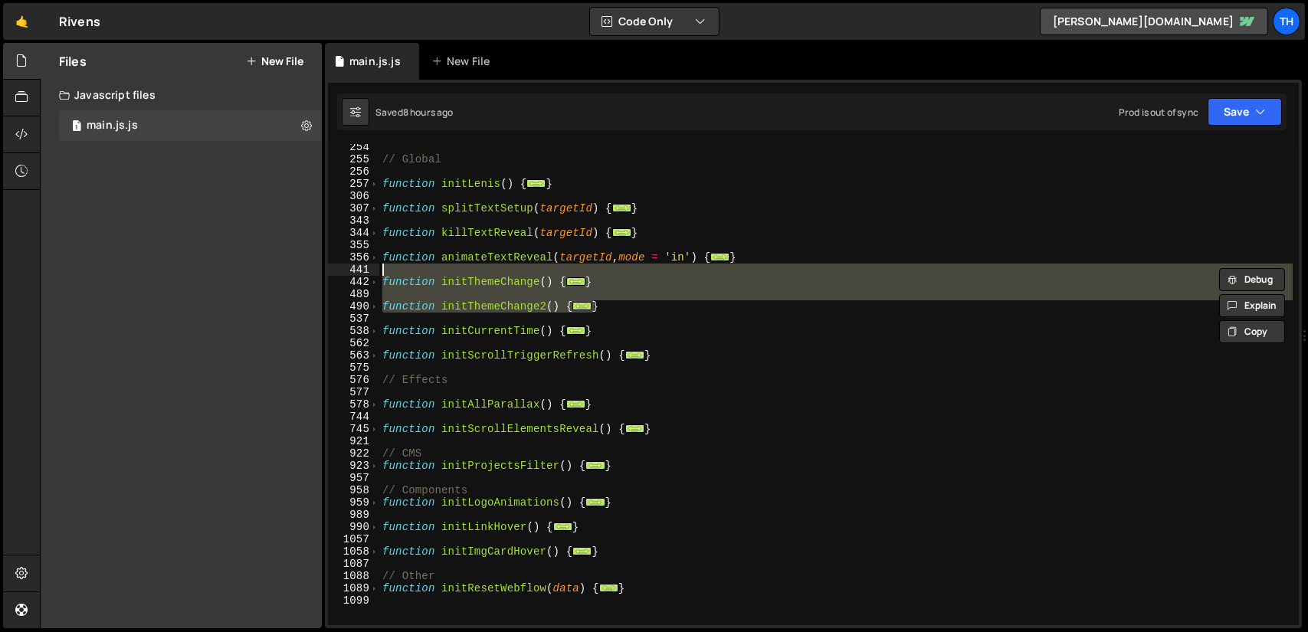  Describe the element at coordinates (353, 466) in the screenshot. I see `div: 923` at that location.